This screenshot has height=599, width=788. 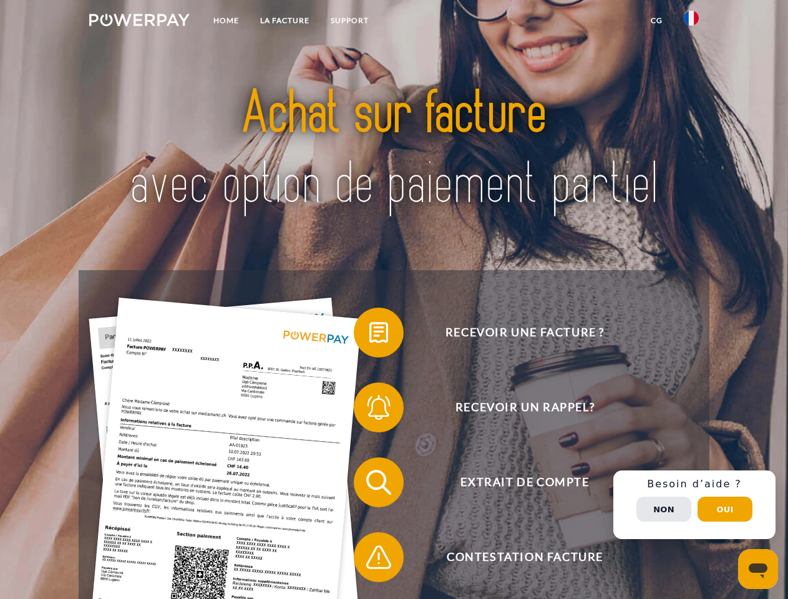 What do you see at coordinates (516, 482) in the screenshot?
I see `a: Extrait de compte` at bounding box center [516, 482].